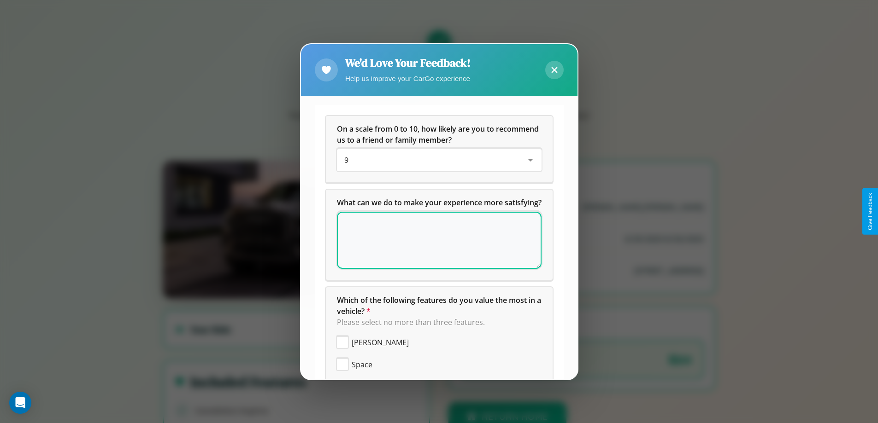  What do you see at coordinates (439, 135) in the screenshot?
I see `span: On a scale from 0 to 10, how likely are you to recommend us to a friend or family member?` at bounding box center [439, 135].